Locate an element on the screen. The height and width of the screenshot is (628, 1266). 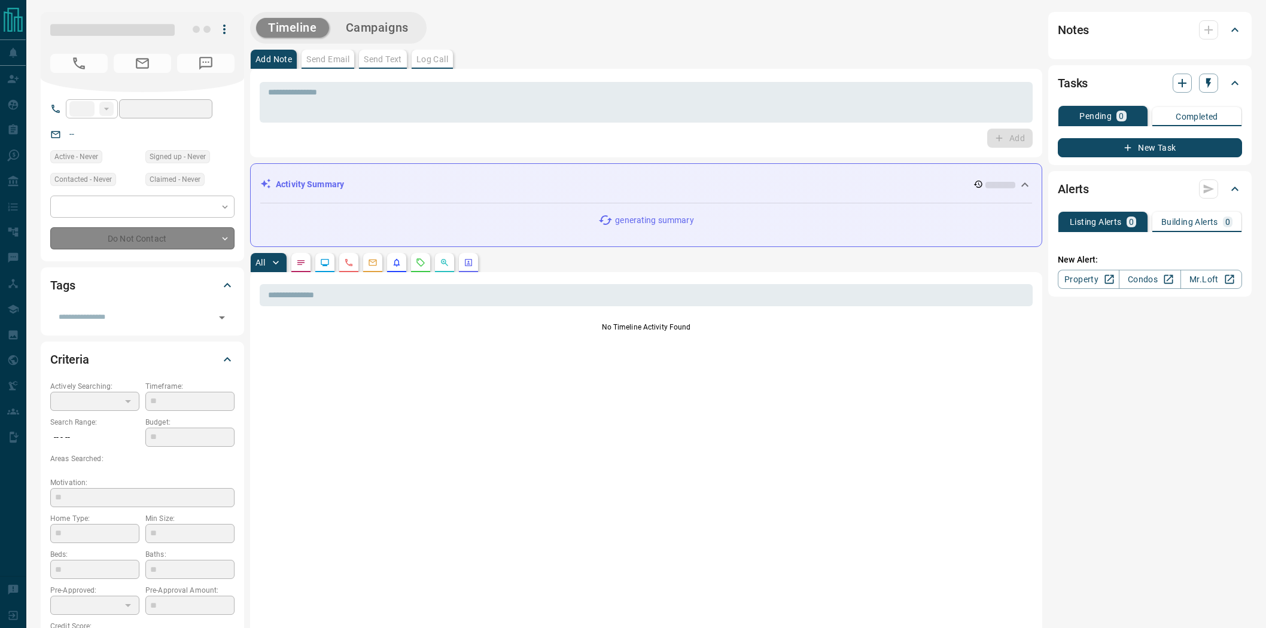
p: All is located at coordinates (260, 263).